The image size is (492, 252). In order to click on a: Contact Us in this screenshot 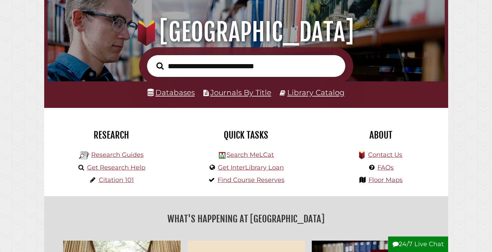, I will do `click(385, 155)`.